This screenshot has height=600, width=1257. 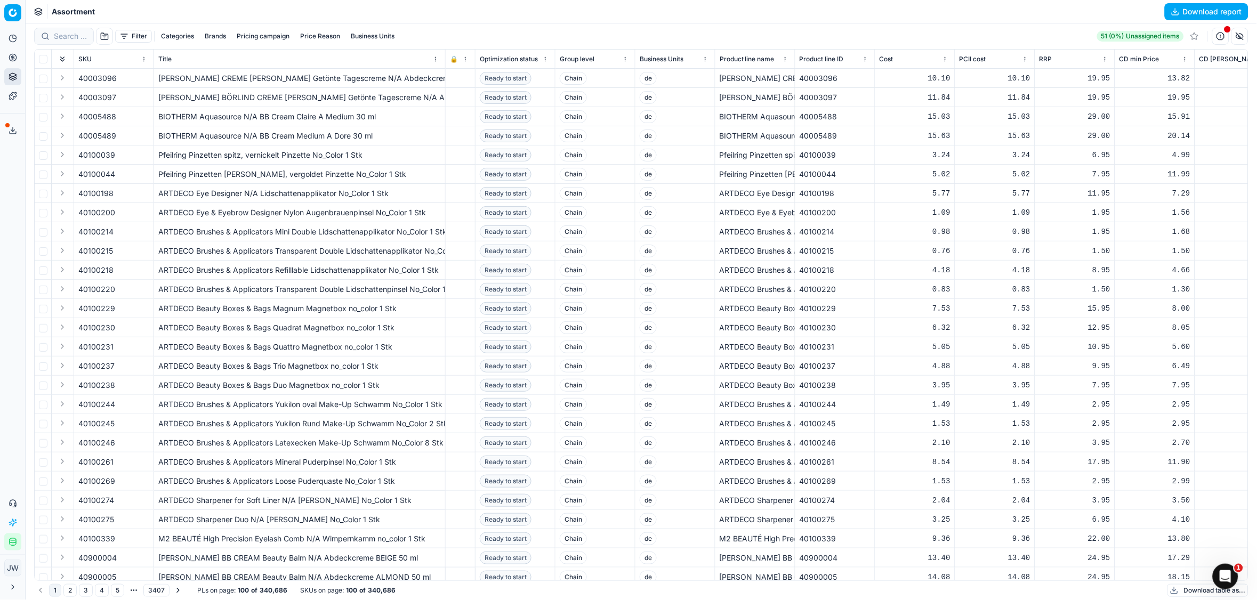 What do you see at coordinates (1140, 59) in the screenshot?
I see `span: CD min Price` at bounding box center [1140, 59].